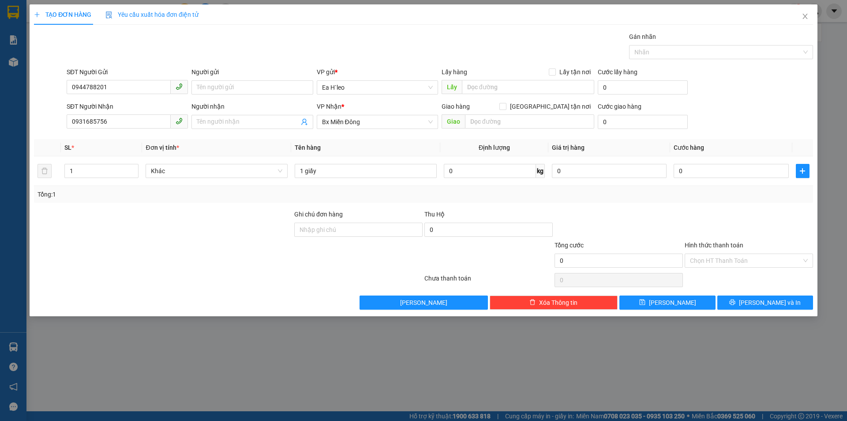  I want to click on label: Cước giao hàng, so click(620, 106).